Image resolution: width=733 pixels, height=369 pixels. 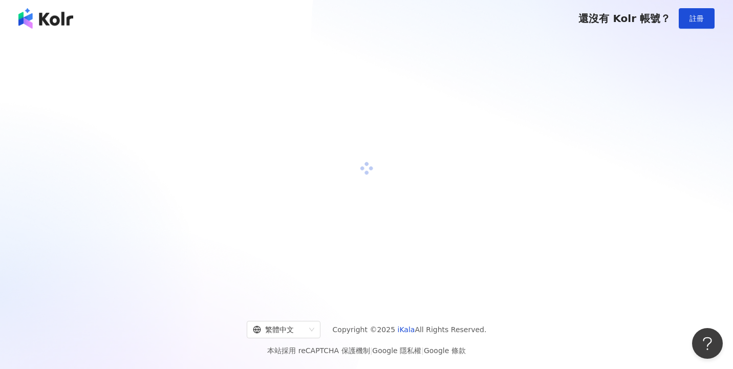 What do you see at coordinates (397, 351) in the screenshot?
I see `a: Google 隱私權` at bounding box center [397, 351].